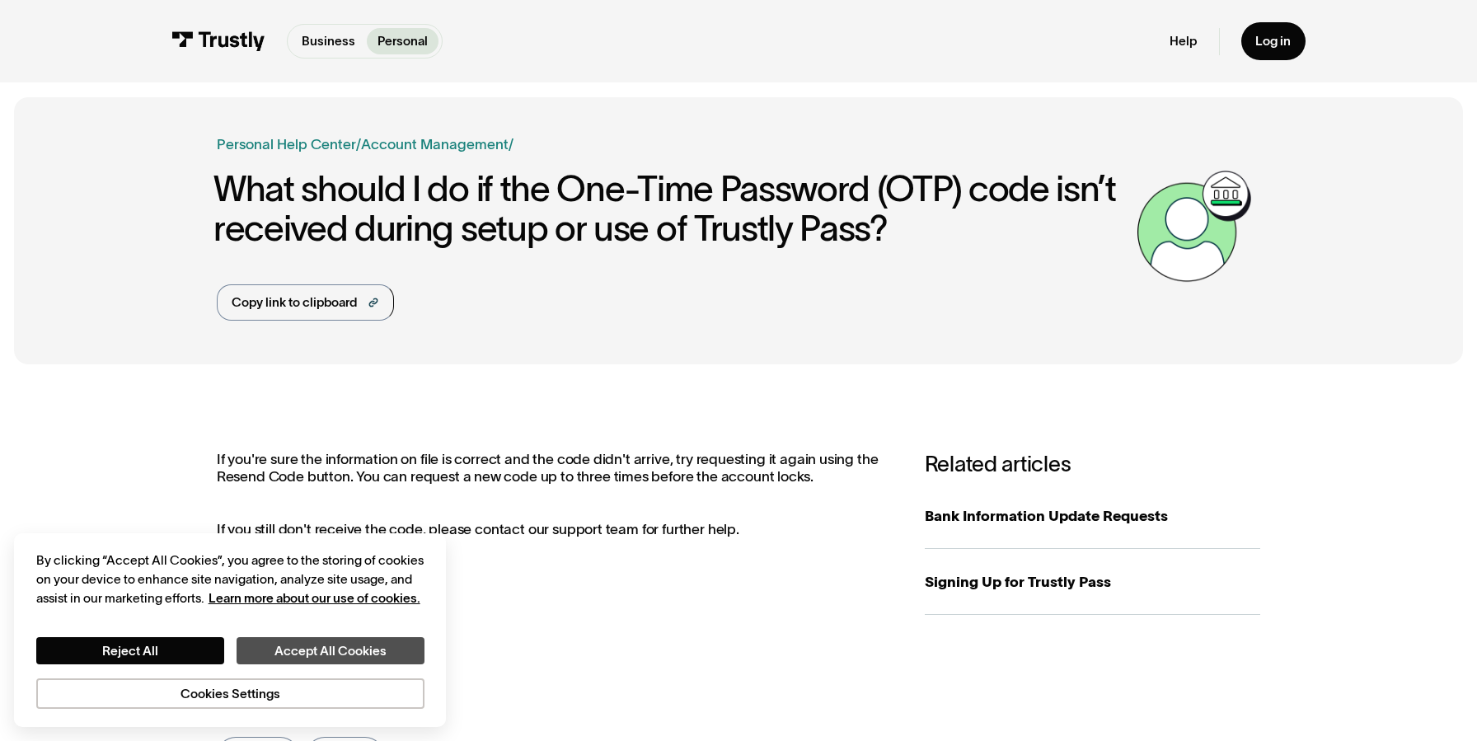  Describe the element at coordinates (218, 41) in the screenshot. I see `img: Trustly Logo` at that location.